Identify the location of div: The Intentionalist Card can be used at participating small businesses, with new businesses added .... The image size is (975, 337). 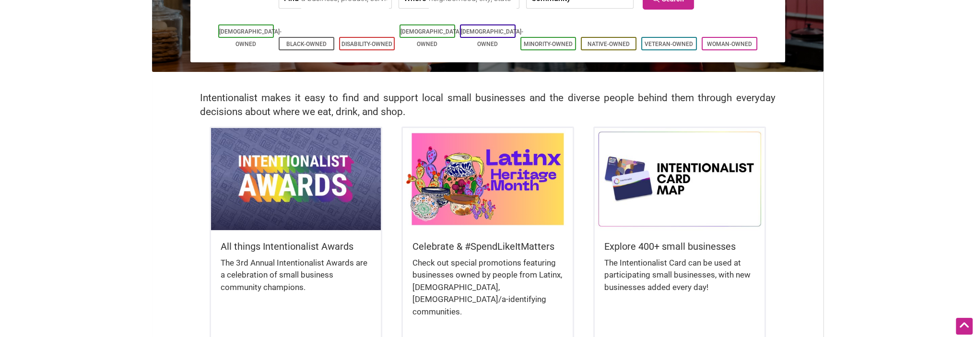
(680, 280).